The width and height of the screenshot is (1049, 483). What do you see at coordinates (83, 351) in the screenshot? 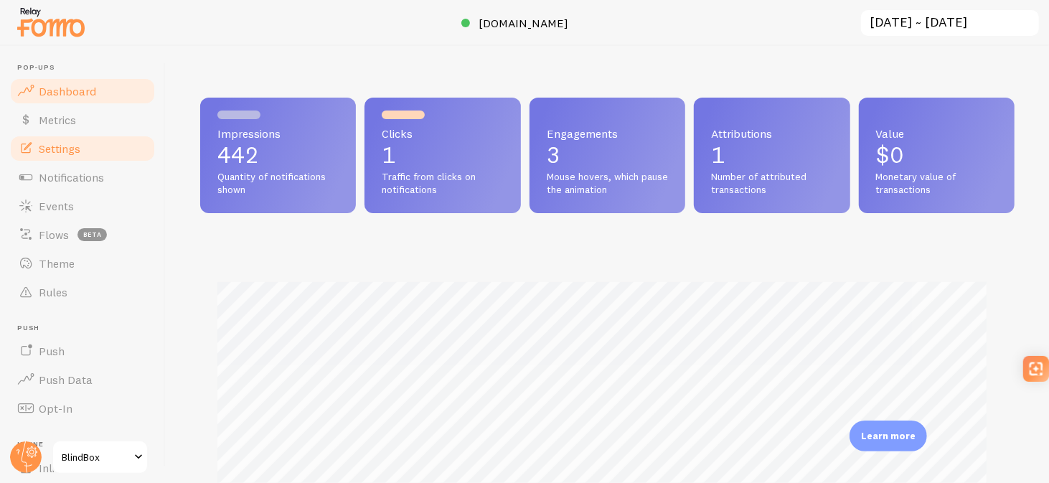
I see `a: Push` at bounding box center [83, 351].